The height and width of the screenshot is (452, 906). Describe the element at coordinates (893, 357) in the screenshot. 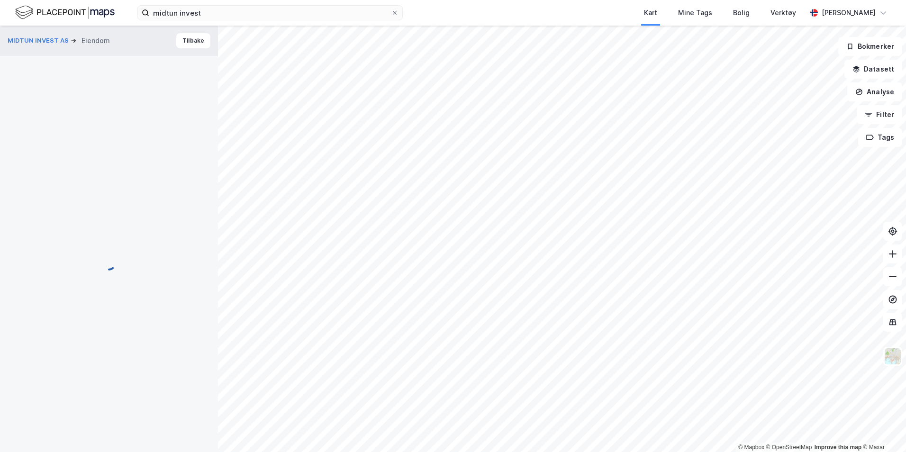

I see `img: Z` at that location.